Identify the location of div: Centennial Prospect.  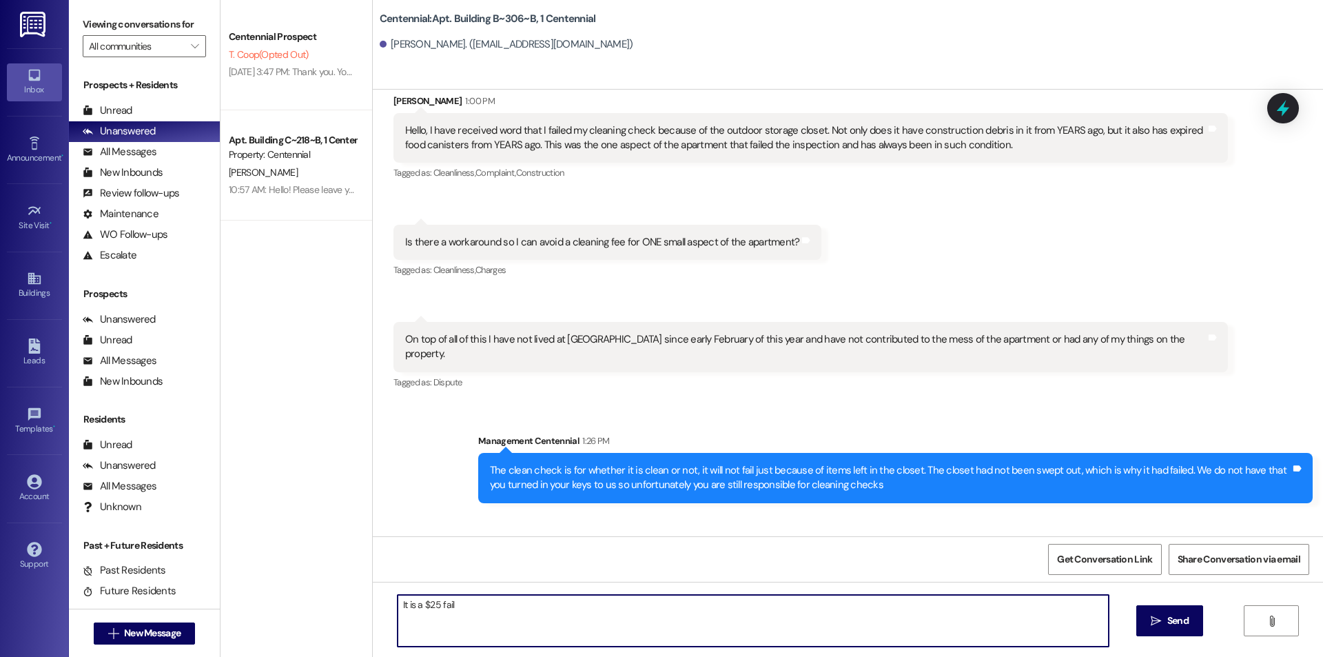
(292, 37).